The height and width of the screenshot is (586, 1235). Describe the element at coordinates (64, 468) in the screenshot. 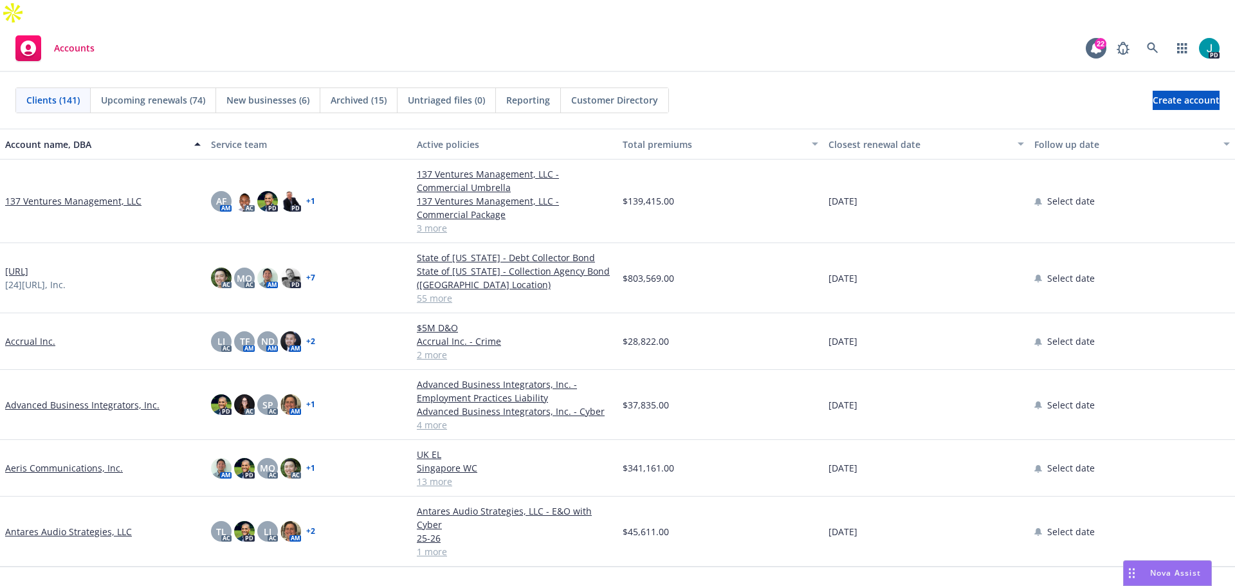

I see `a: Aeris Communications, Inc.` at that location.